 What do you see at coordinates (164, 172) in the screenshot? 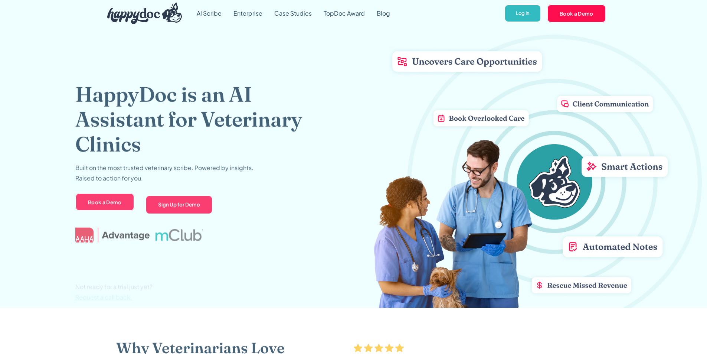
I see `p: Built on the most trusted veterinary scribe. Powered by insights. Raised to action for you.` at bounding box center [164, 172].